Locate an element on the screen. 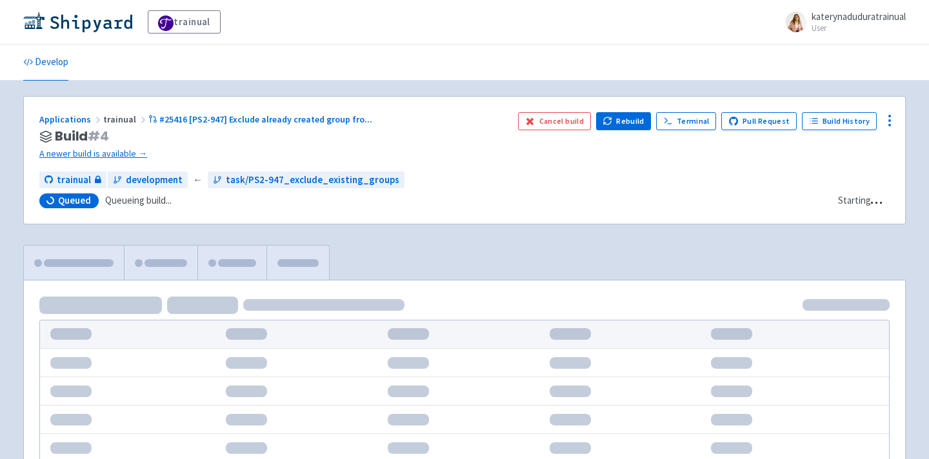 The height and width of the screenshot is (459, 929). span: katerynaduduratrainual is located at coordinates (859, 16).